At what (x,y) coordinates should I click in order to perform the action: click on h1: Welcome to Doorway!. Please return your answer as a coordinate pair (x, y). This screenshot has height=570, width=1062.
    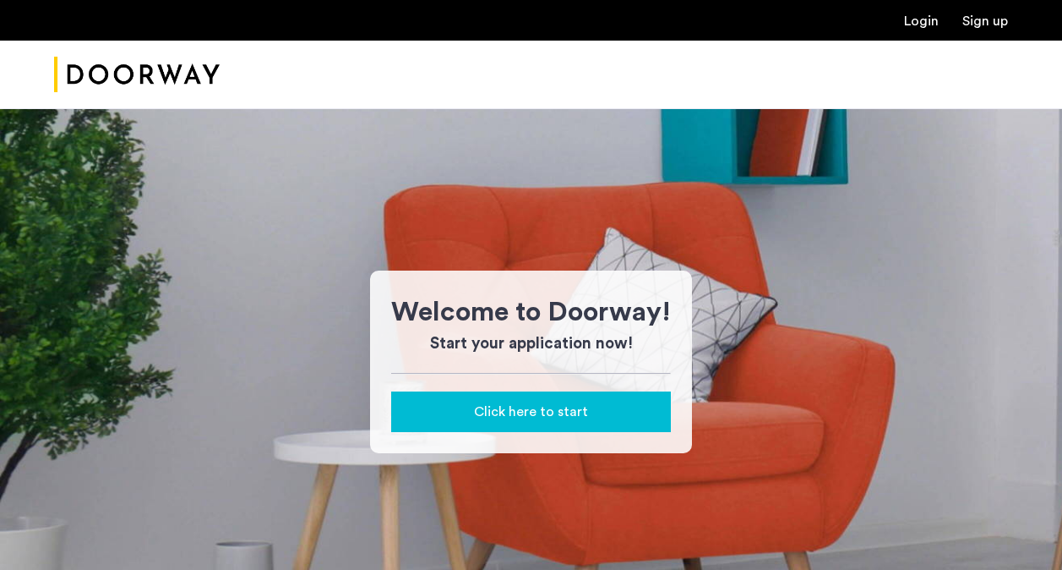
    Looking at the image, I should click on (531, 312).